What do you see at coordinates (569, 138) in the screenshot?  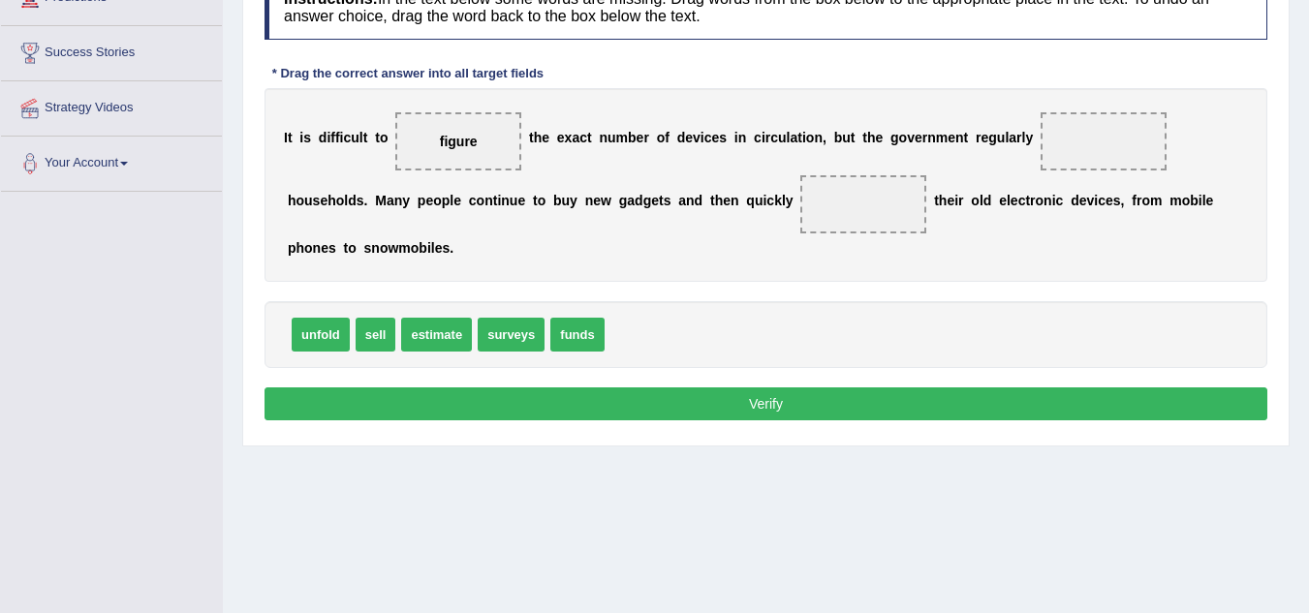 I see `b: x` at bounding box center [569, 138].